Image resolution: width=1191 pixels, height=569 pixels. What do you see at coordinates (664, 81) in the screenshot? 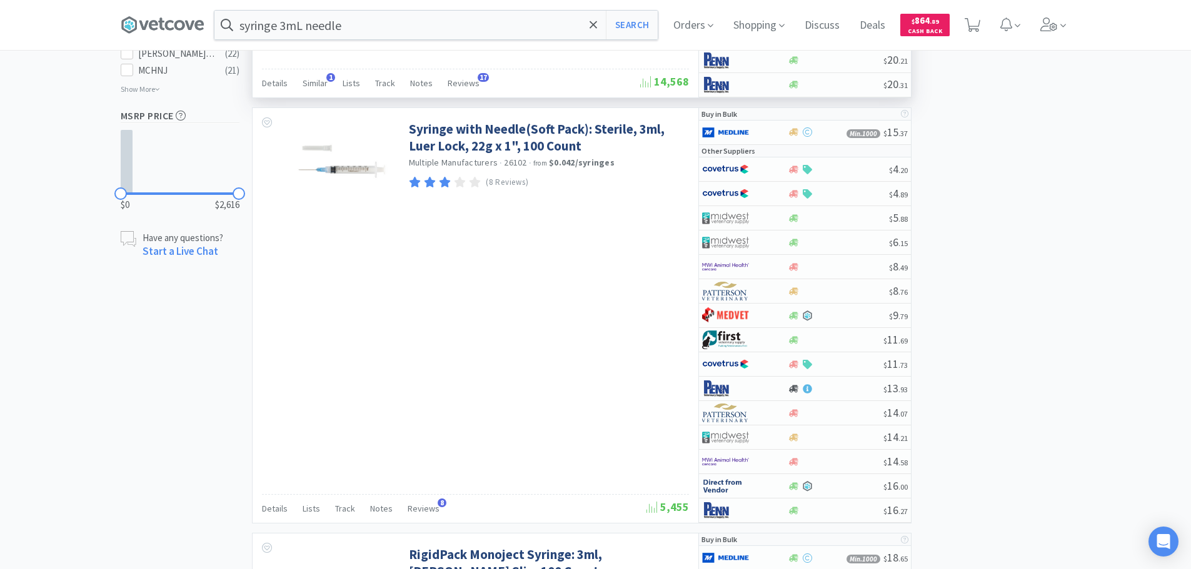
I see `span: 14,568` at bounding box center [664, 81].